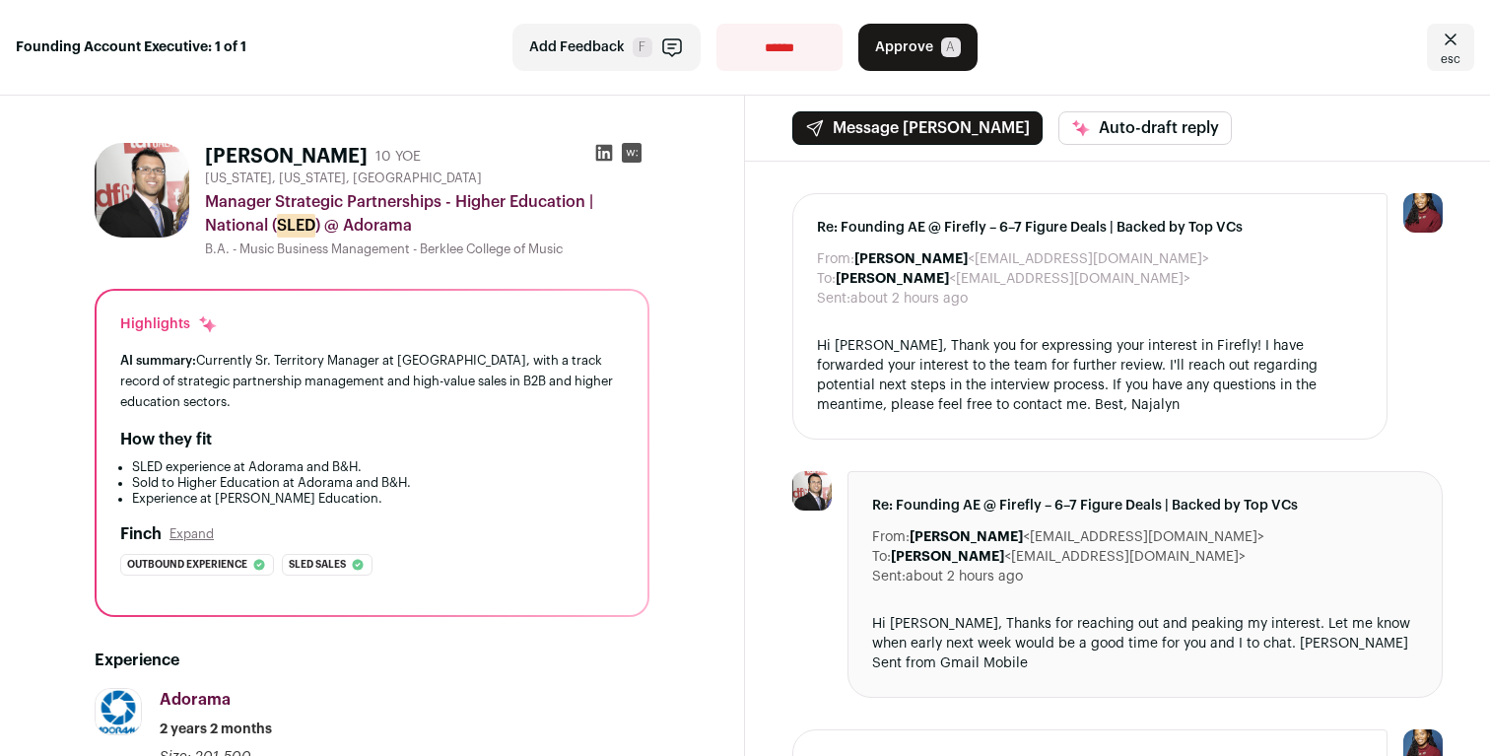 The image size is (1490, 756). Describe the element at coordinates (1450, 59) in the screenshot. I see `span: esc` at that location.